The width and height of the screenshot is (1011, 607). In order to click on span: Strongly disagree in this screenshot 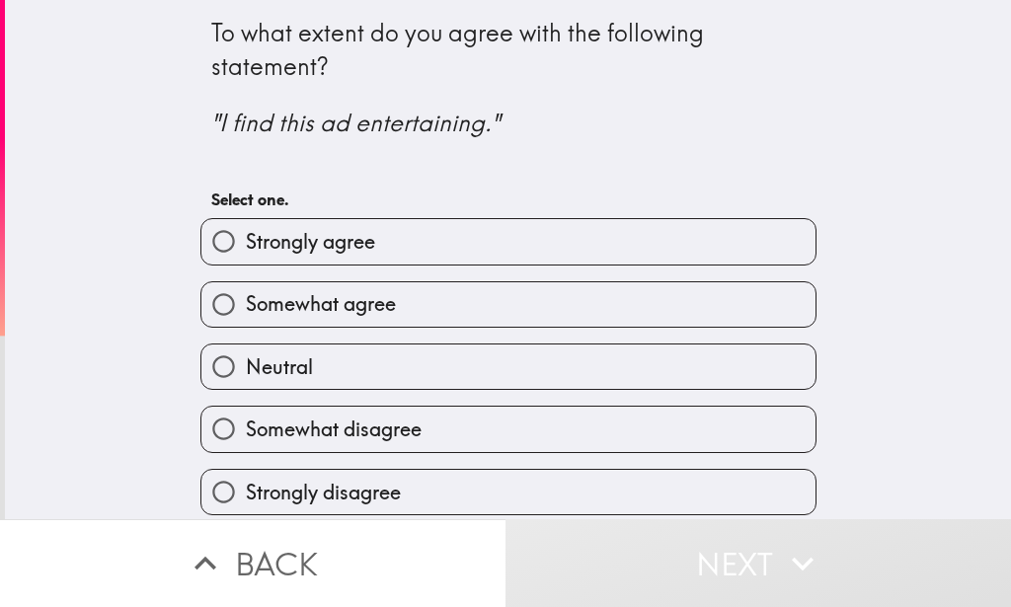, I will do `click(323, 493)`.